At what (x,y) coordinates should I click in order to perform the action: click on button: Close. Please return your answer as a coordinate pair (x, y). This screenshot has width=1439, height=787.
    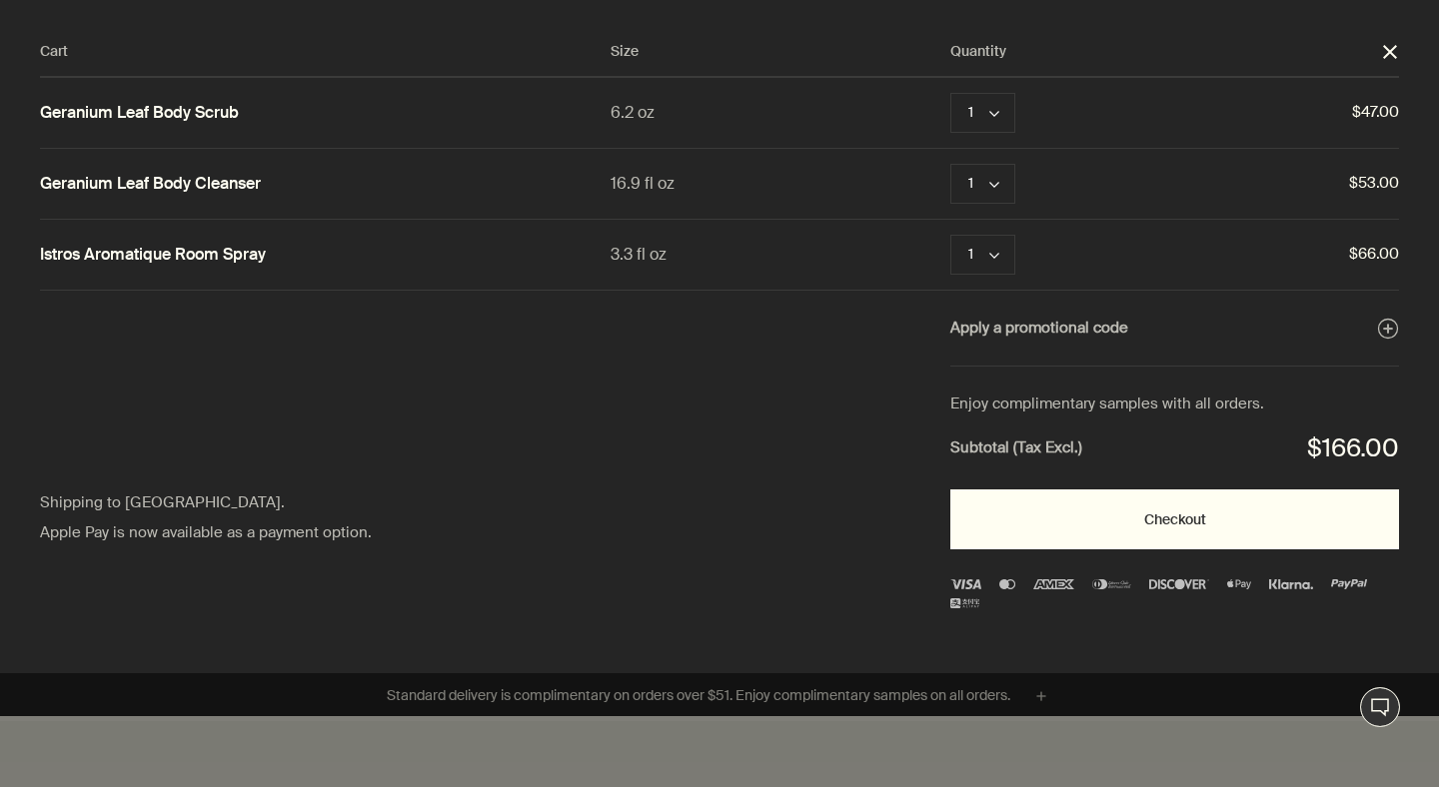
    Looking at the image, I should click on (1390, 52).